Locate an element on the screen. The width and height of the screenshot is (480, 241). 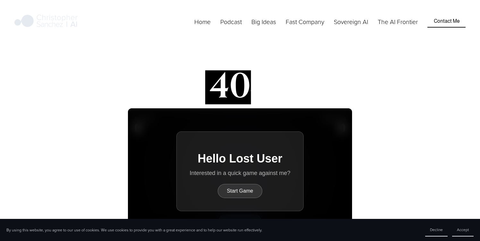
span: Decline is located at coordinates (437, 230).